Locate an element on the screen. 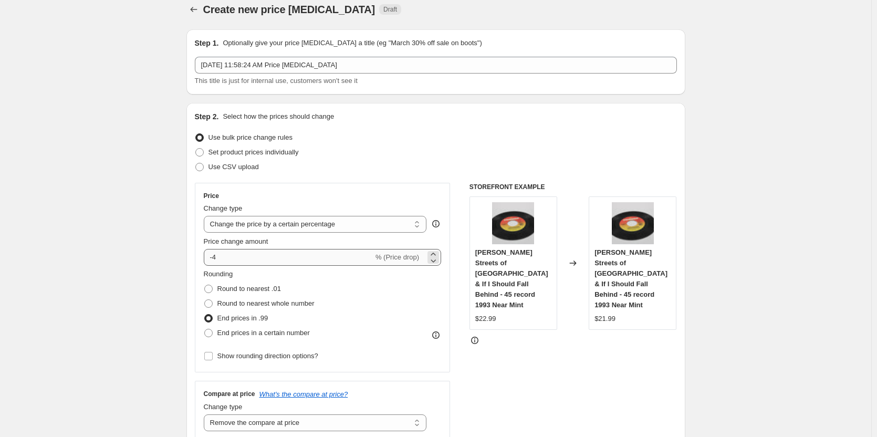  span: $21.99 is located at coordinates (605, 318).